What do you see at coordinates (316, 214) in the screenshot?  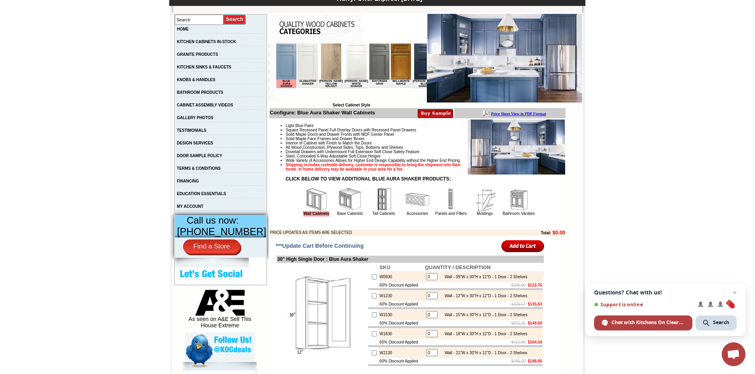 I see `span: Wall Cabinets` at bounding box center [316, 214].